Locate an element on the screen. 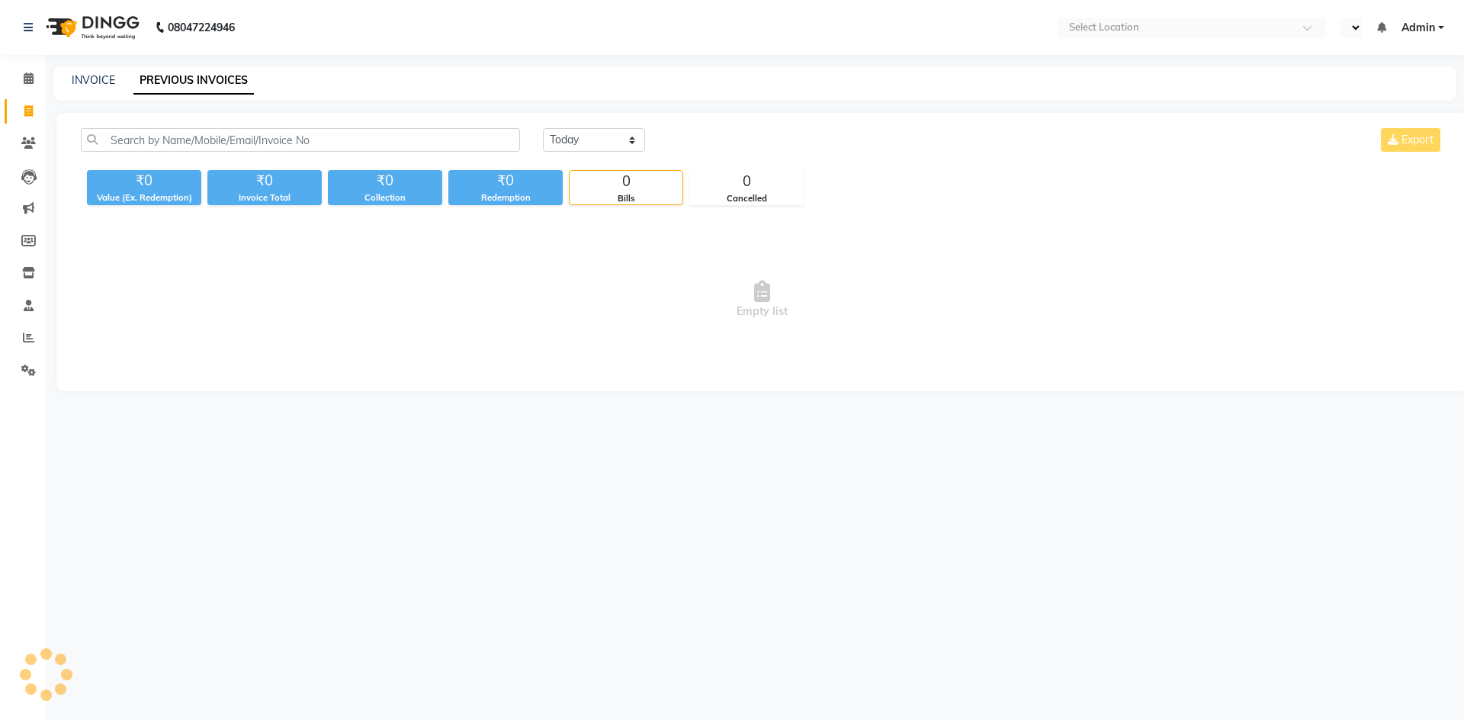 The width and height of the screenshot is (1464, 720). span: Admin is located at coordinates (1418, 27).